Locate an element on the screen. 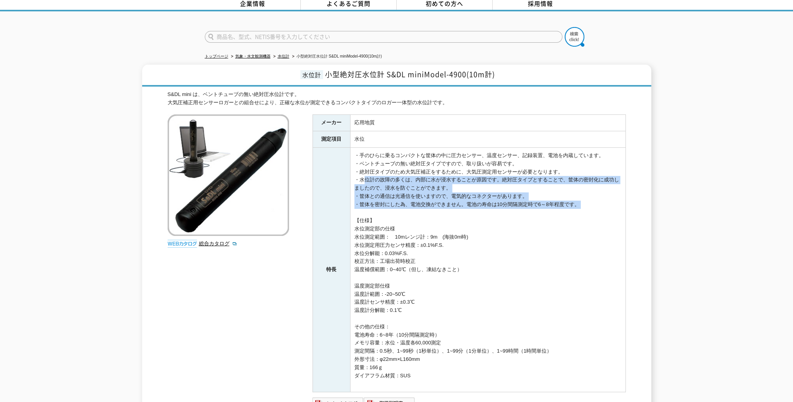 This screenshot has width=793, height=402. li: 小型絶対圧水位計 S&DL miniModel-4900(10m計) is located at coordinates (336, 56).